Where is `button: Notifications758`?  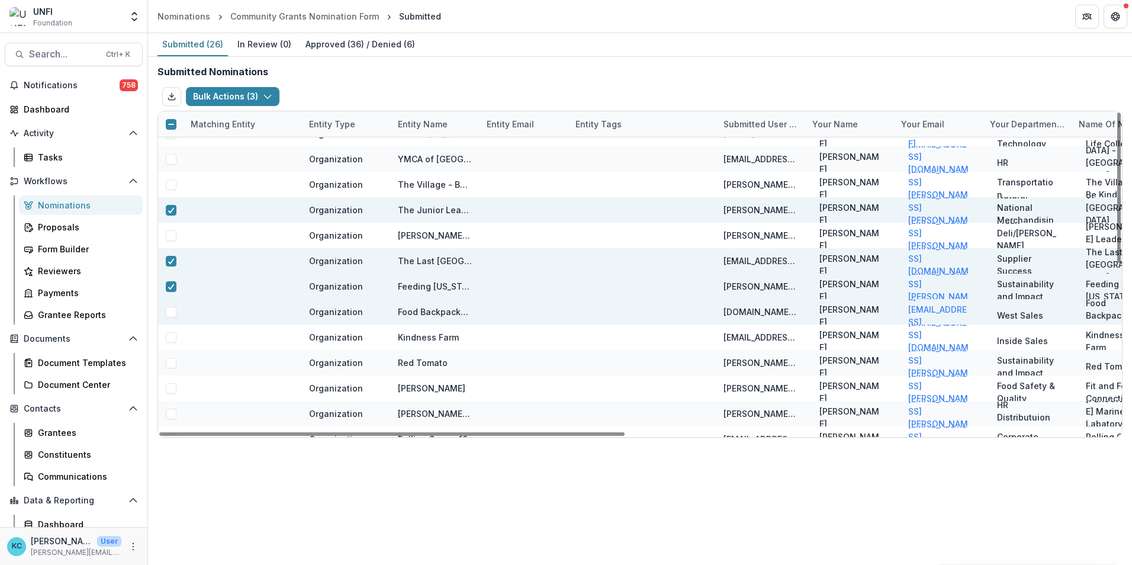
button: Notifications758 is located at coordinates (73, 85).